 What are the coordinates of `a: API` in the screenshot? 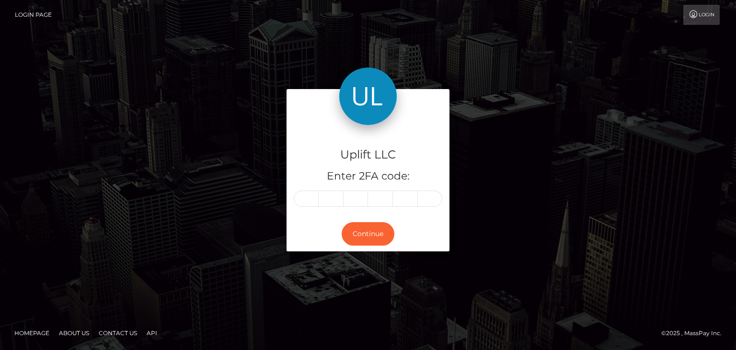 It's located at (152, 333).